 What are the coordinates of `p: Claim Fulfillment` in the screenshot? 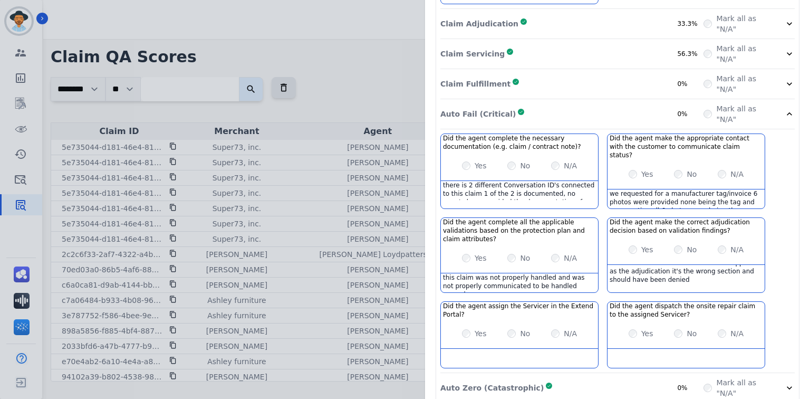 It's located at (475, 84).